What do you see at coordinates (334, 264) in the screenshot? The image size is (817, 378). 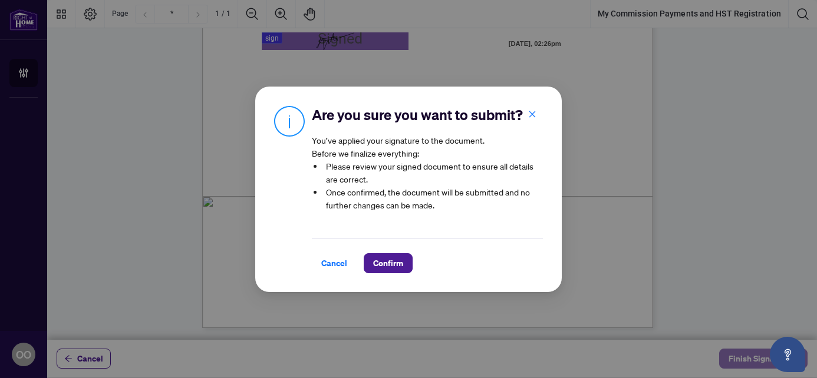 I see `button: Cancel` at bounding box center [334, 264].